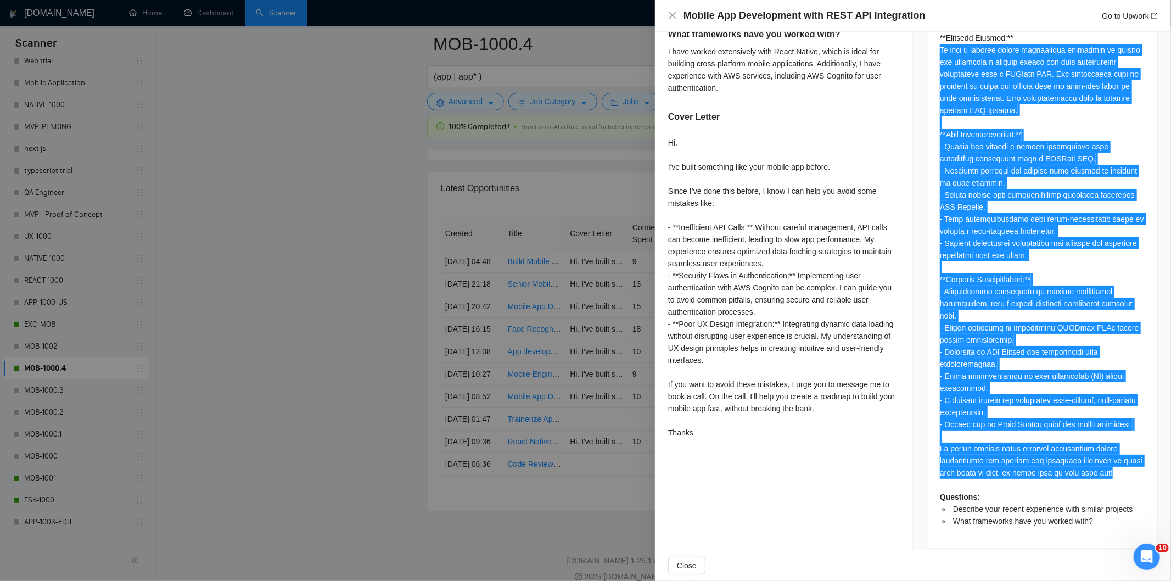 This screenshot has width=1171, height=581. I want to click on span: export, so click(1154, 16).